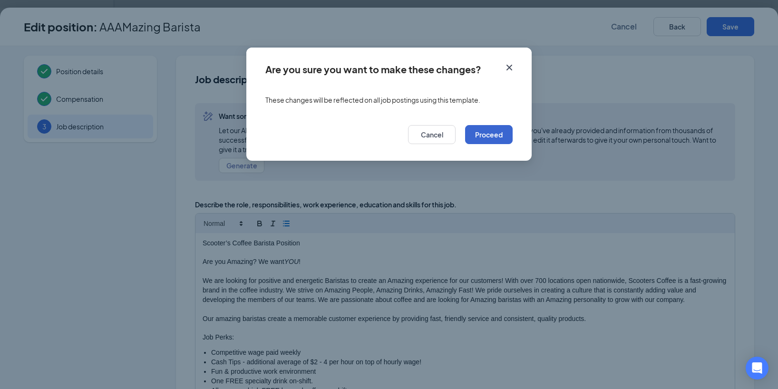 Image resolution: width=778 pixels, height=389 pixels. Describe the element at coordinates (432, 135) in the screenshot. I see `button: Cancel` at that location.